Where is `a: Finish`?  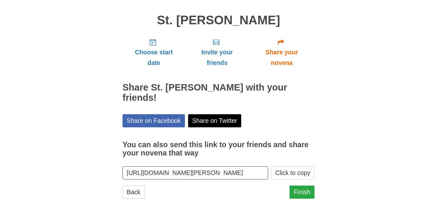 a: Finish is located at coordinates (302, 192).